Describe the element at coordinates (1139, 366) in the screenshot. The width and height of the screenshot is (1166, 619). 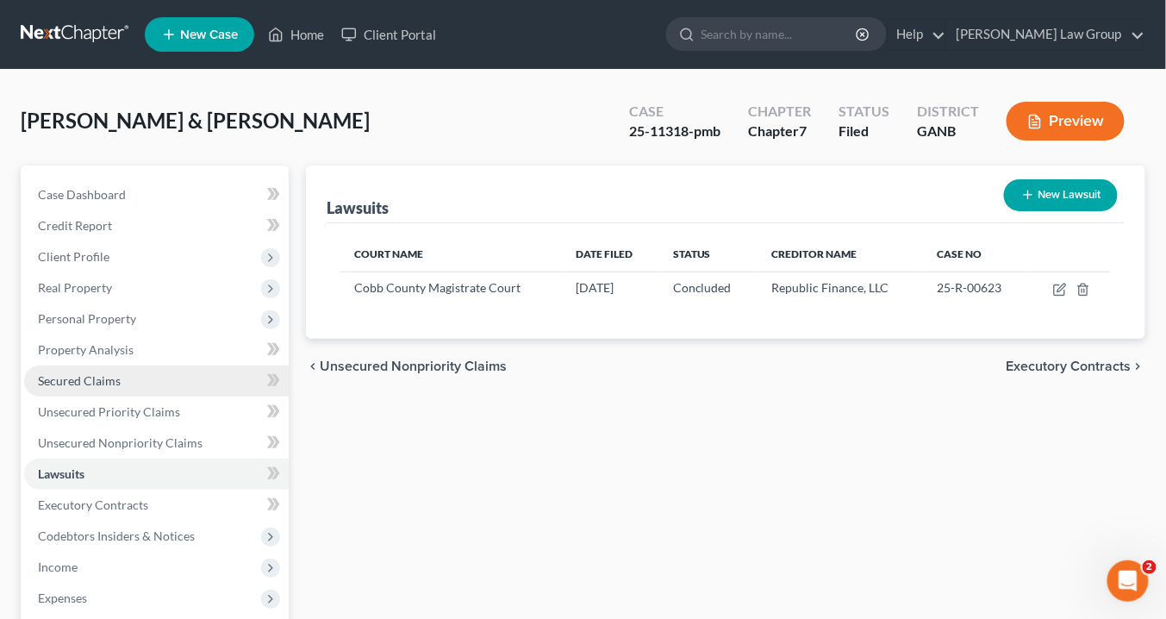
I see `i: chevron_right` at that location.